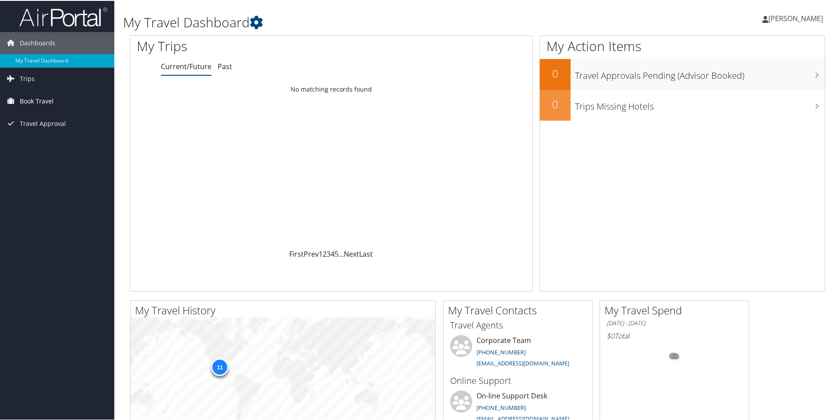  I want to click on a: Current/Future, so click(186, 66).